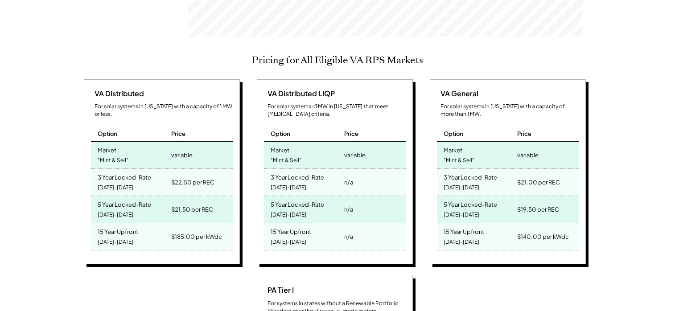 The width and height of the screenshot is (675, 311). What do you see at coordinates (117, 94) in the screenshot?
I see `div: VA Distributed` at bounding box center [117, 94].